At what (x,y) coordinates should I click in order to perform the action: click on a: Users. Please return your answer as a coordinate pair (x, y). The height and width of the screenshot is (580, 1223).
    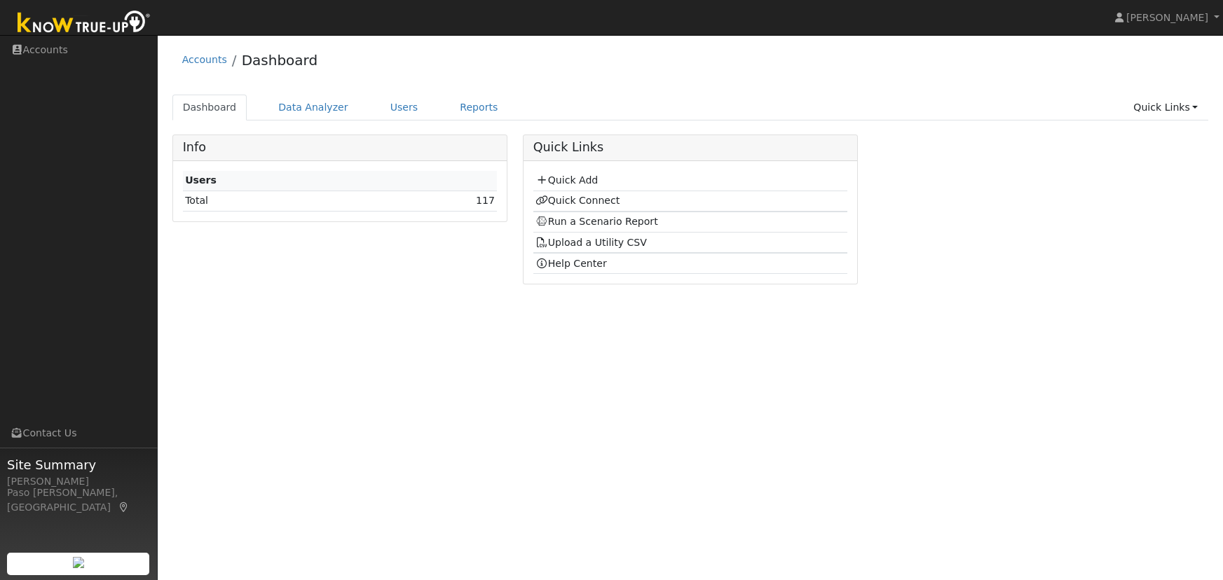
    Looking at the image, I should click on (404, 107).